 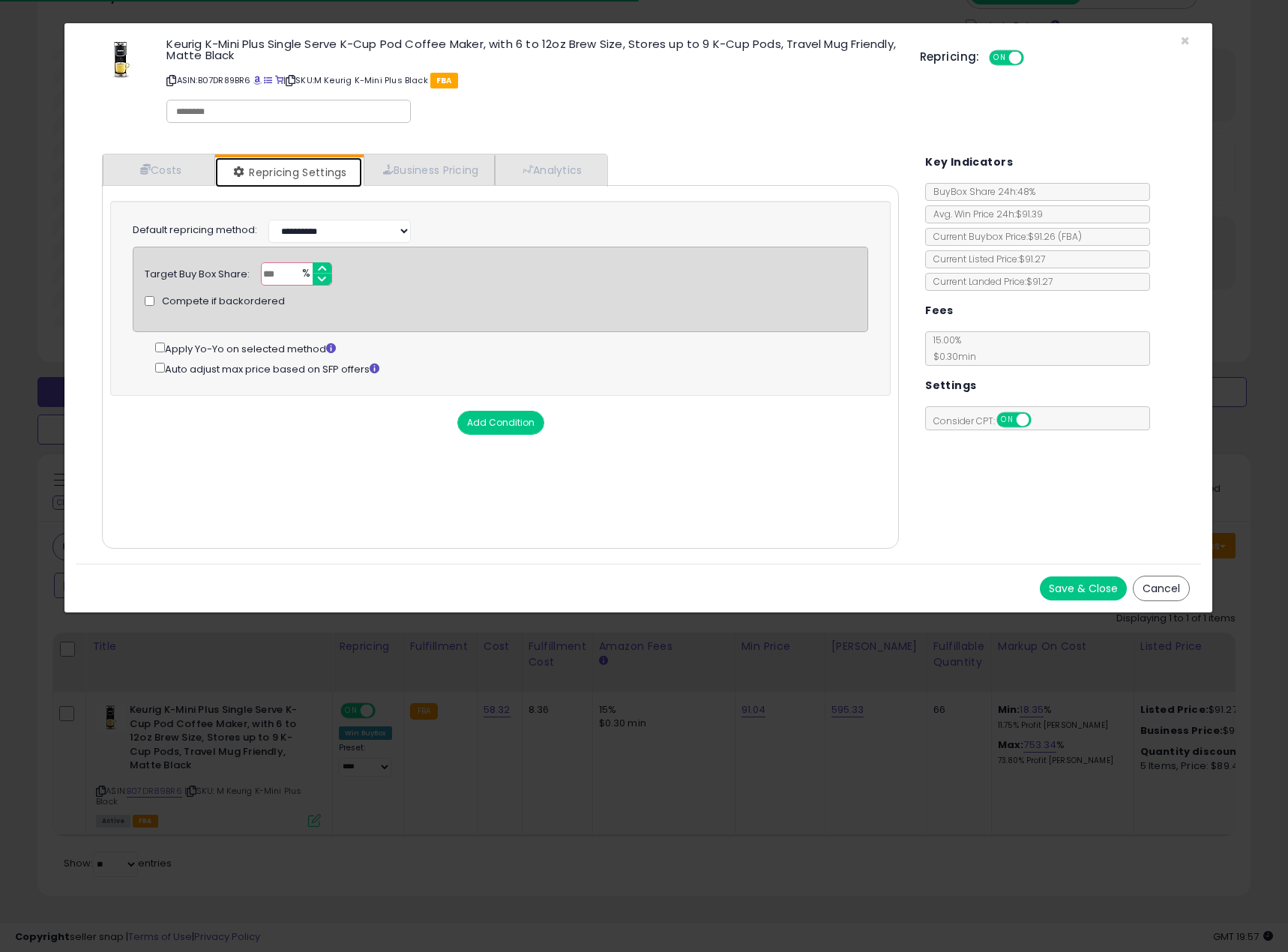 What do you see at coordinates (531, 81) in the screenshot?
I see `p: ASIN: B07DR89BR6 | SKU: M Keurig K-Mini Plus Black` at bounding box center [531, 81].